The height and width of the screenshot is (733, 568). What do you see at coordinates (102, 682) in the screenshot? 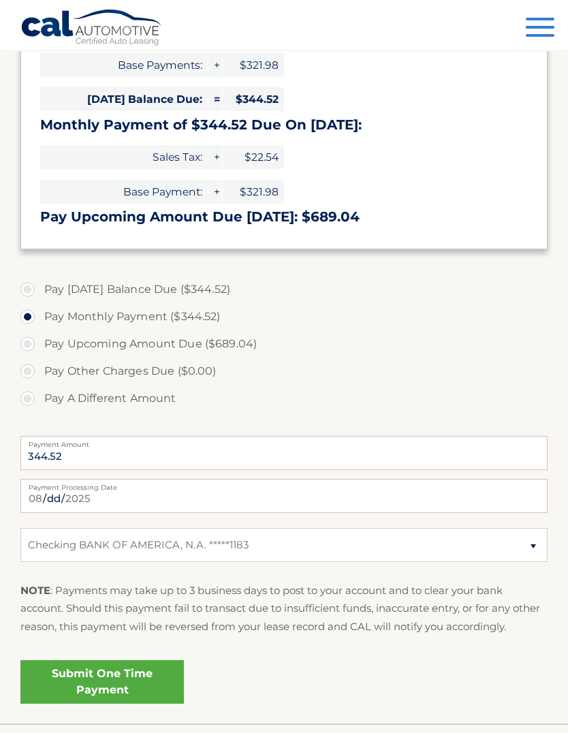
I see `a: Submit One Time Payment` at bounding box center [102, 682].